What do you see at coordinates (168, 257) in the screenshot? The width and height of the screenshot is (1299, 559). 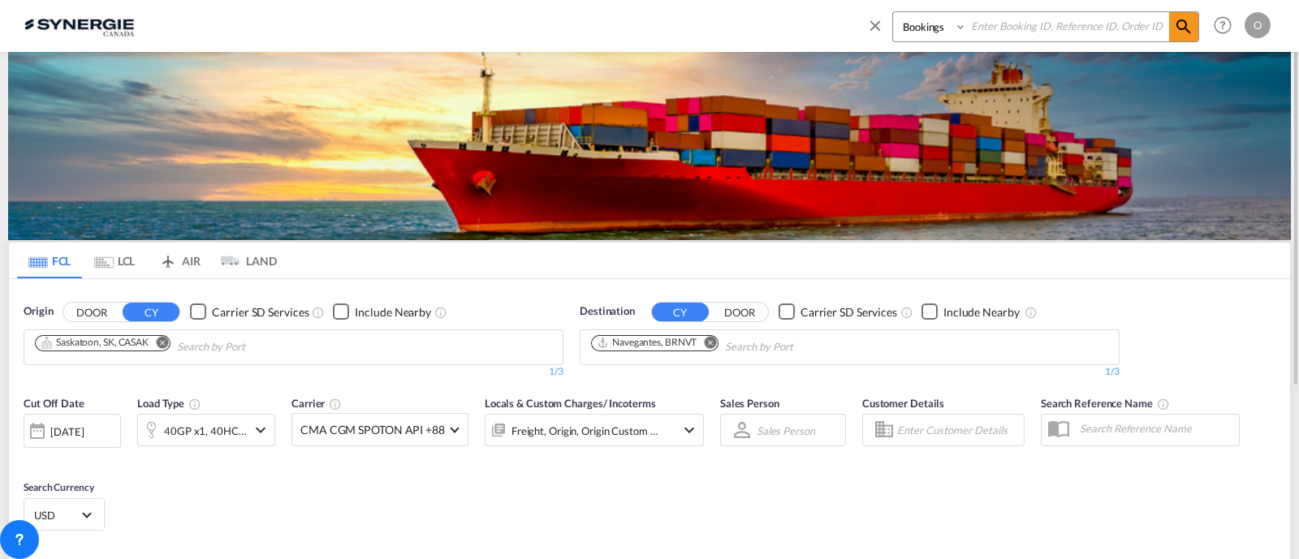 I see `md-icon: icon-airplane` at bounding box center [168, 257].